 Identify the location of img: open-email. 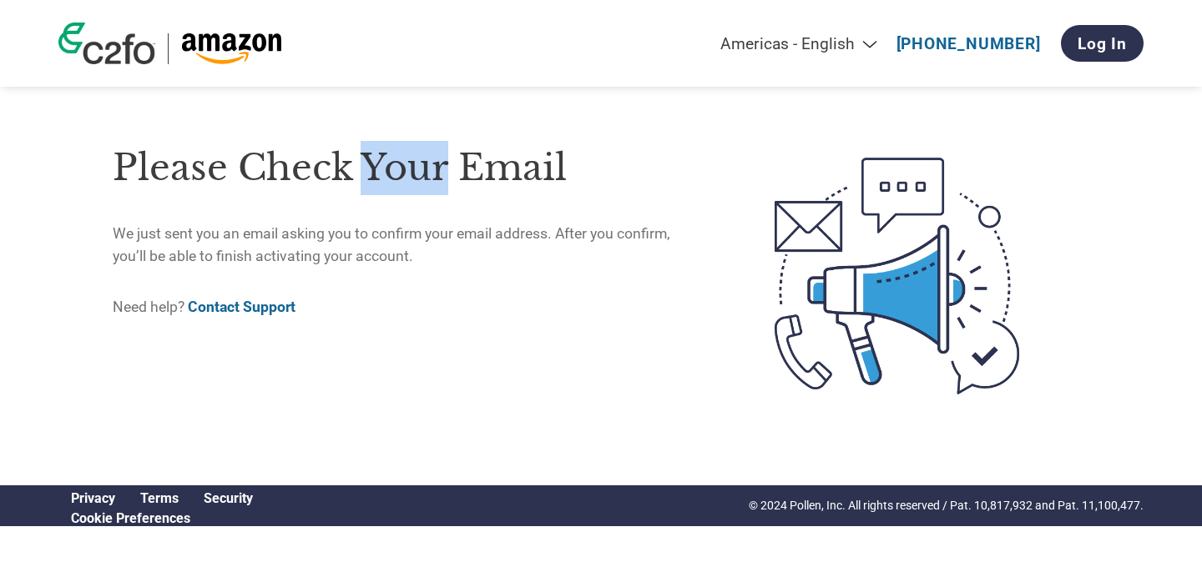
(896, 276).